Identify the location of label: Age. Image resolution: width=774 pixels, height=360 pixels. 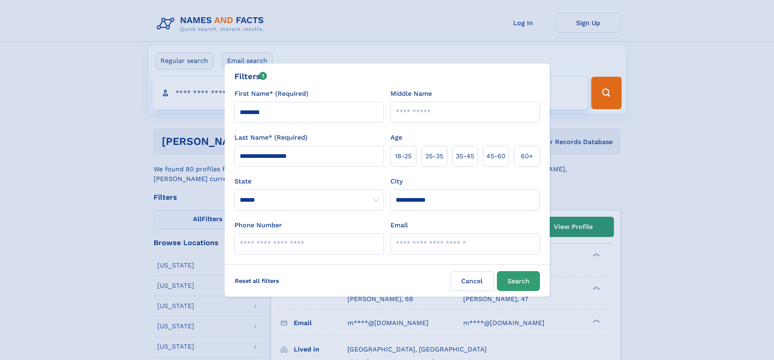
(396, 138).